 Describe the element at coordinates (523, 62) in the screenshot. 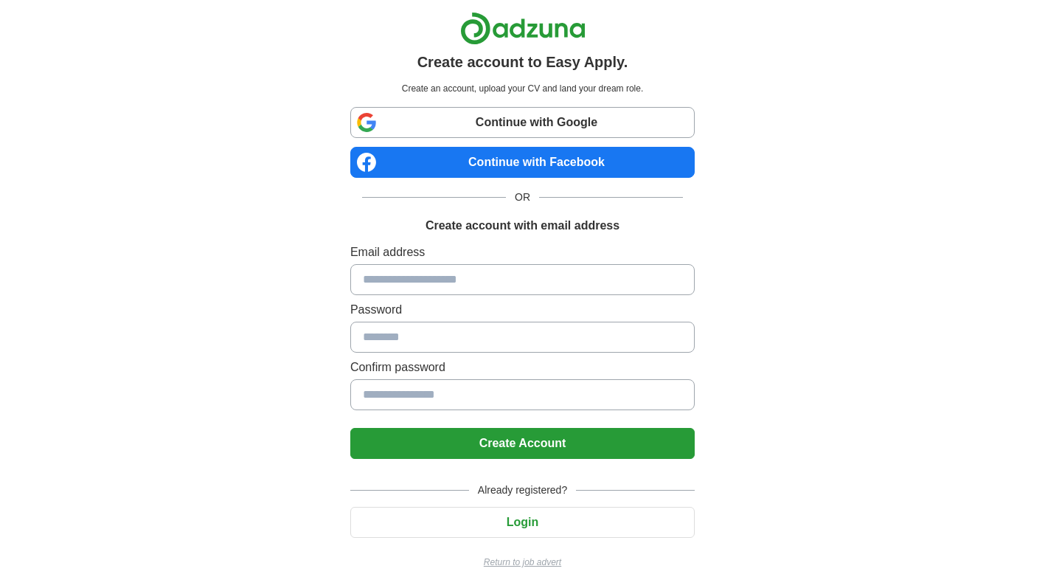

I see `h1: Create account to Easy Apply.` at that location.